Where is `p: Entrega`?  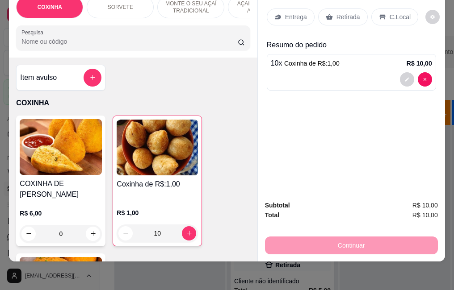
p: Entrega is located at coordinates (296, 17).